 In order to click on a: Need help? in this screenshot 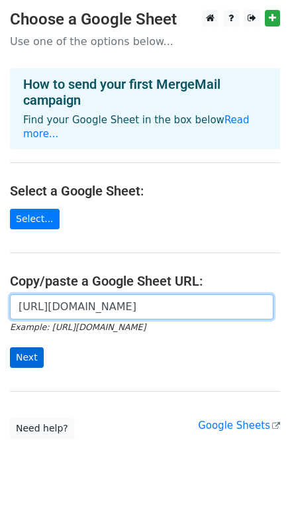, I will do `click(42, 428)`.